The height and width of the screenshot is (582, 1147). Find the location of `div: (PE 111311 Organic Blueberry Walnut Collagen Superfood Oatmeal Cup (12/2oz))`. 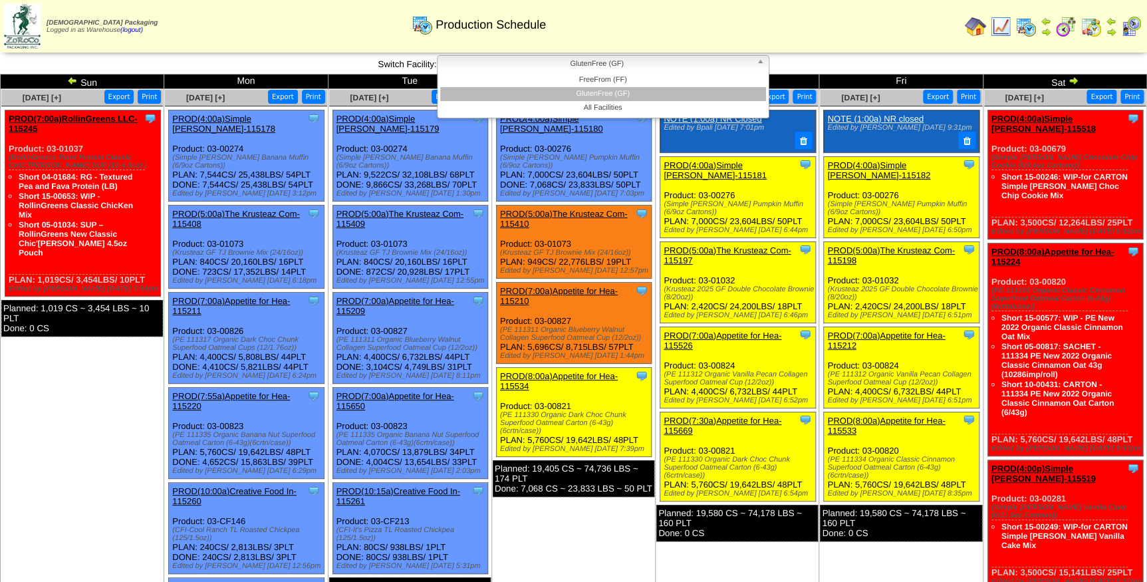

div: (PE 111311 Organic Blueberry Walnut Collagen Superfood Oatmeal Cup (12/2oz)) is located at coordinates (412, 344).